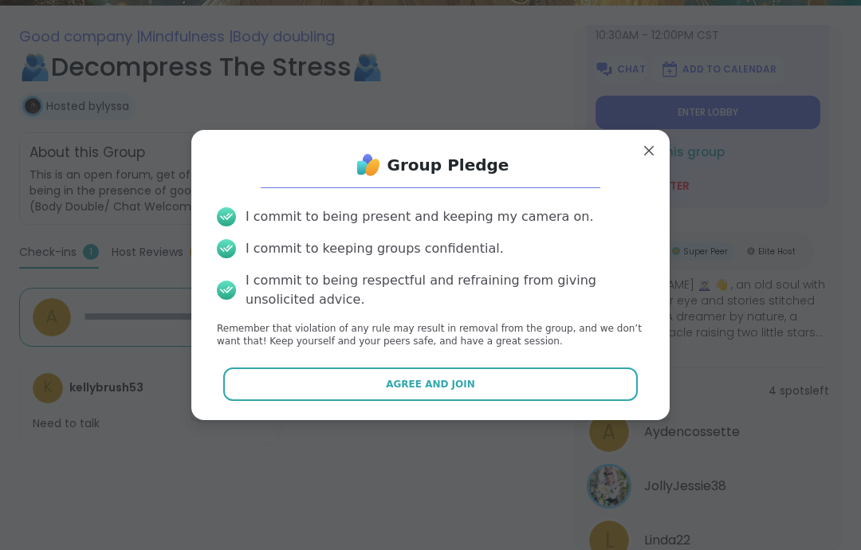 This screenshot has width=861, height=550. Describe the element at coordinates (419, 217) in the screenshot. I see `div: I commit to being present and keeping my camera on.` at that location.